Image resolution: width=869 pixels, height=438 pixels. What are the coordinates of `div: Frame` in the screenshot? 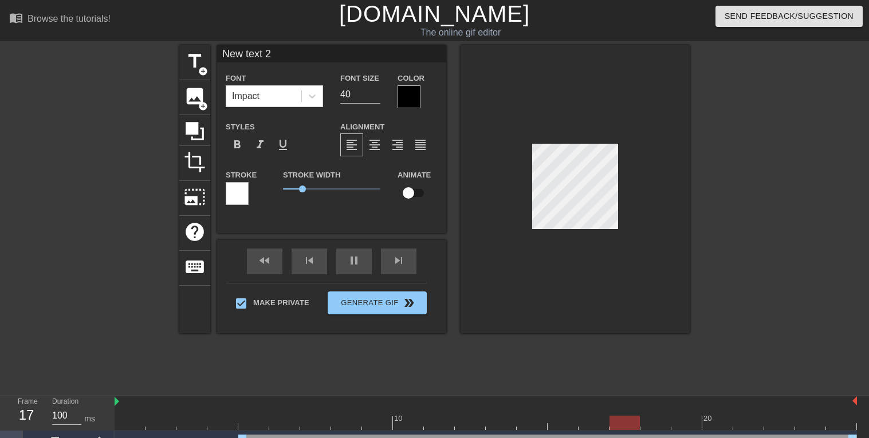 It's located at (26, 413).